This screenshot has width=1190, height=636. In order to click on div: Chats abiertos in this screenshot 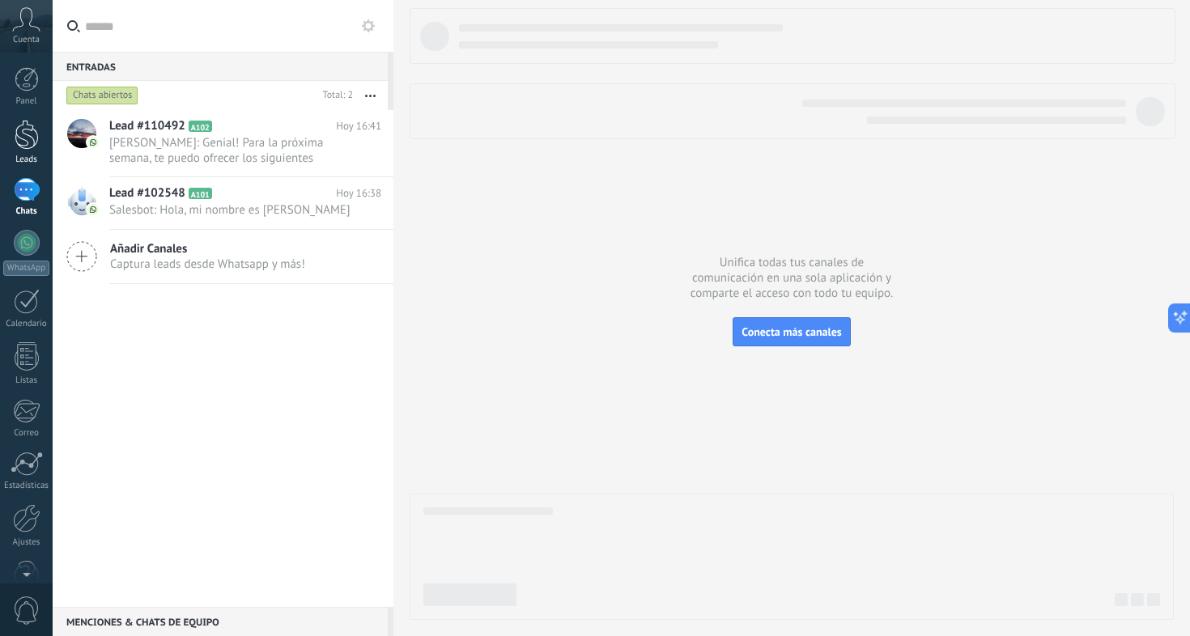, I will do `click(102, 96)`.